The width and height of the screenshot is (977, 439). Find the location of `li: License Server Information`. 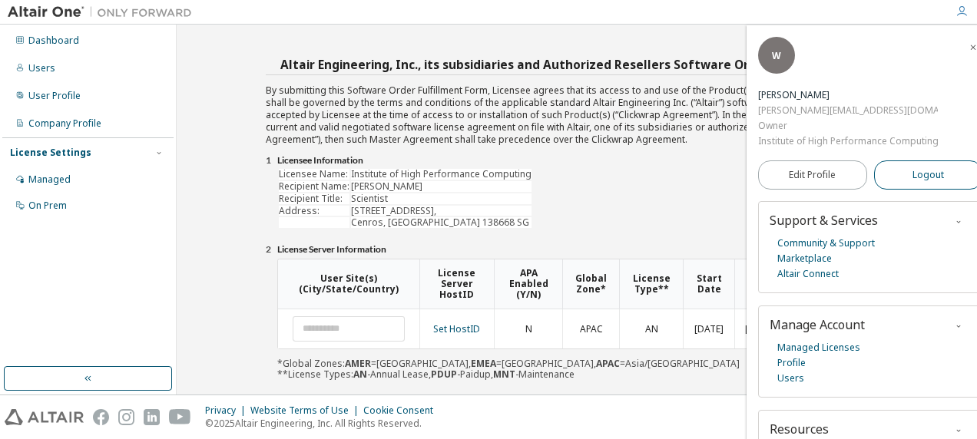

li: License Server Information is located at coordinates (582, 250).